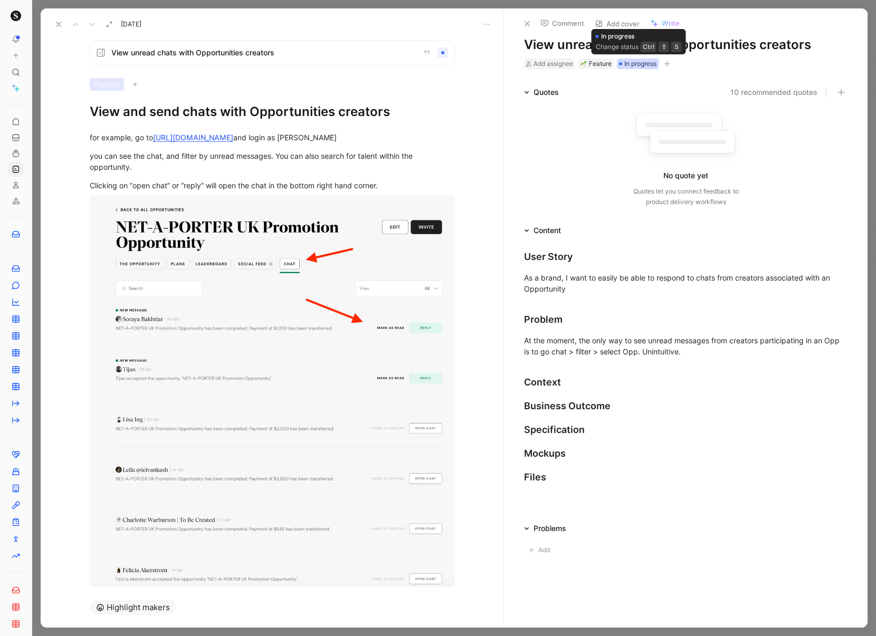  What do you see at coordinates (685, 45) in the screenshot?
I see `h1: View unread chats with Opportunities creators` at bounding box center [685, 45].